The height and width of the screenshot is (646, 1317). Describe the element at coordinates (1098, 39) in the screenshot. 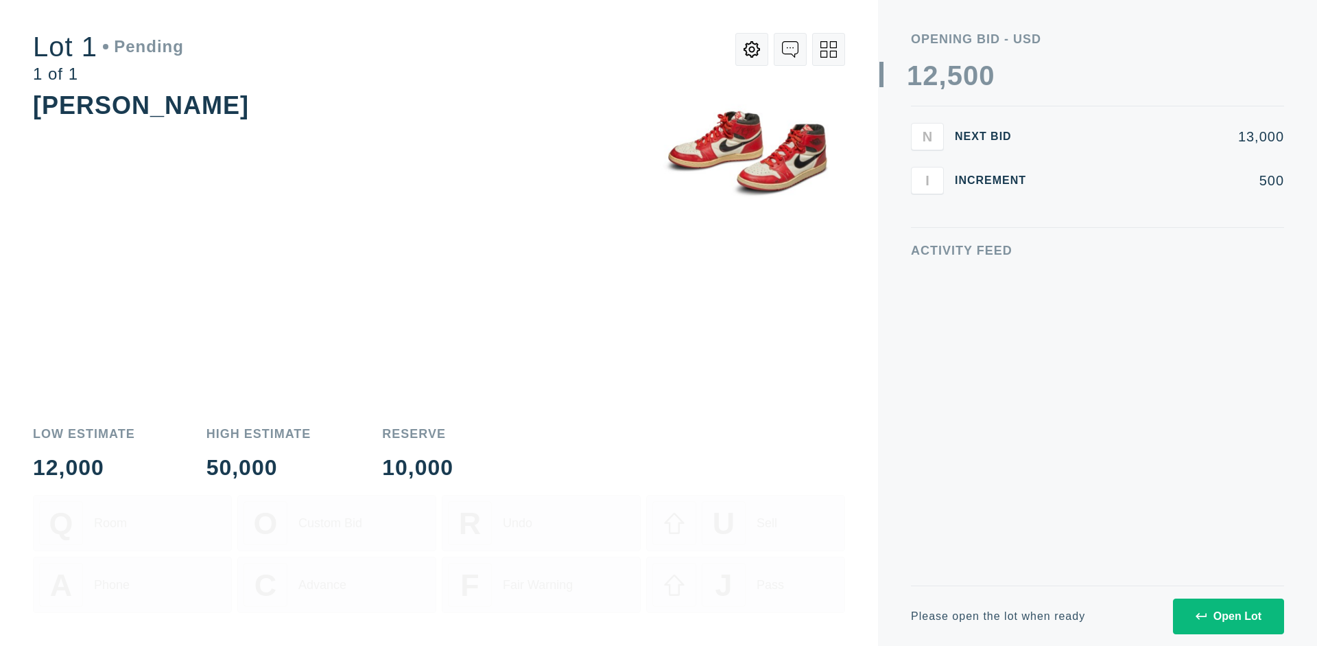

I see `div: Opening bid - USD` at that location.